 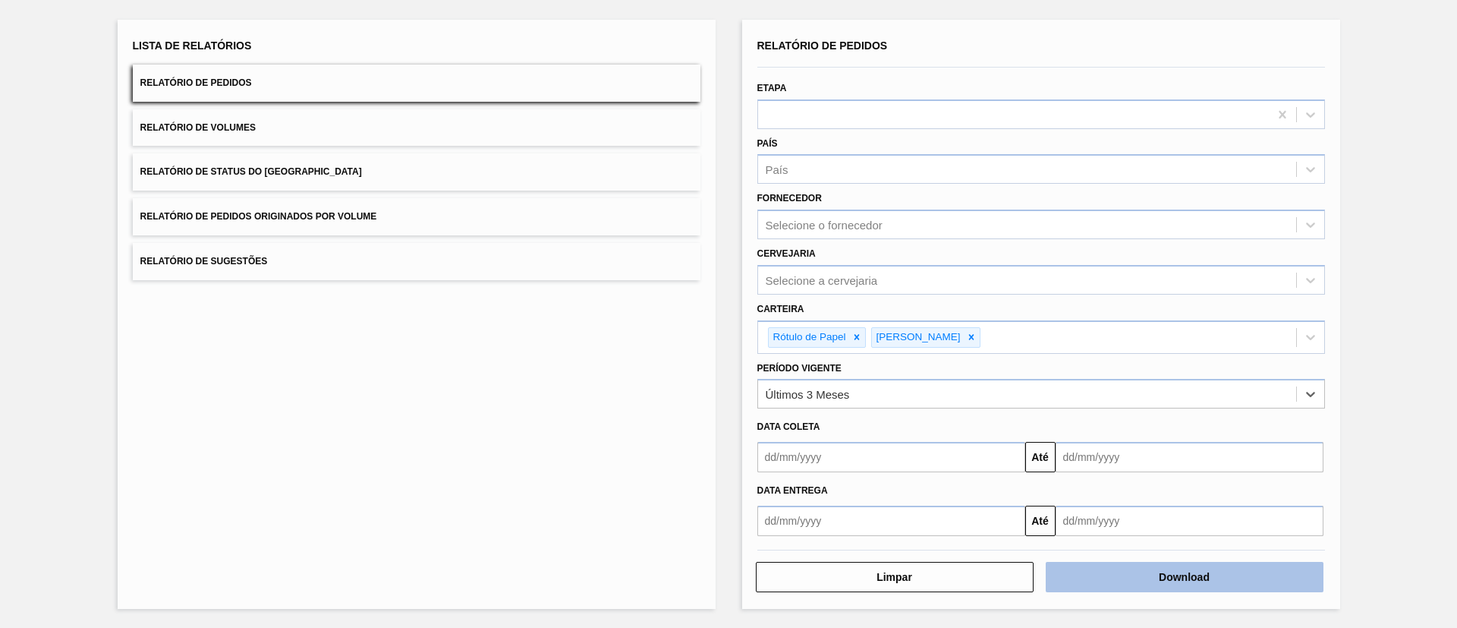 I want to click on div: País, so click(x=777, y=169).